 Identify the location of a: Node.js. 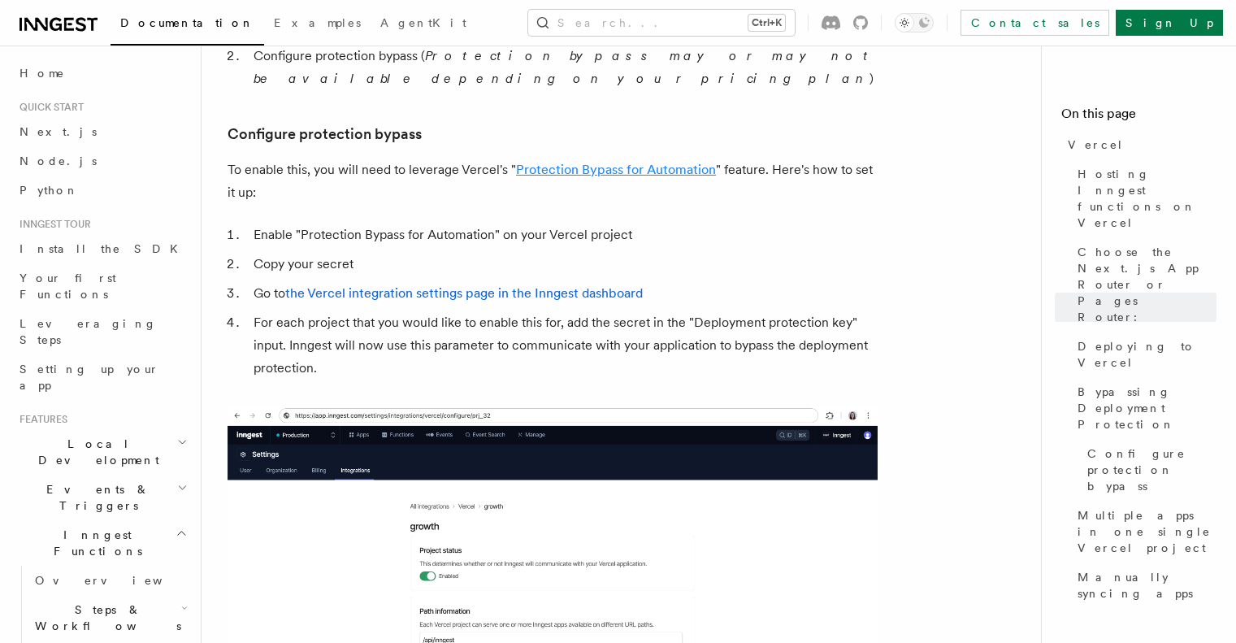
(102, 161).